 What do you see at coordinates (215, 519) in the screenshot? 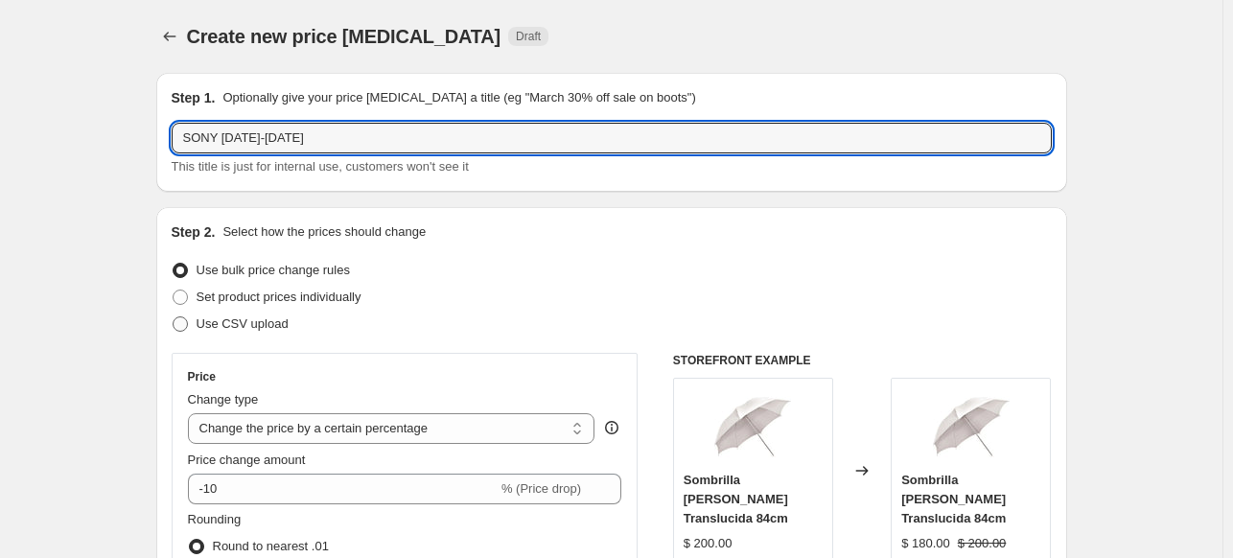
I see `span: Rounding` at bounding box center [215, 519].